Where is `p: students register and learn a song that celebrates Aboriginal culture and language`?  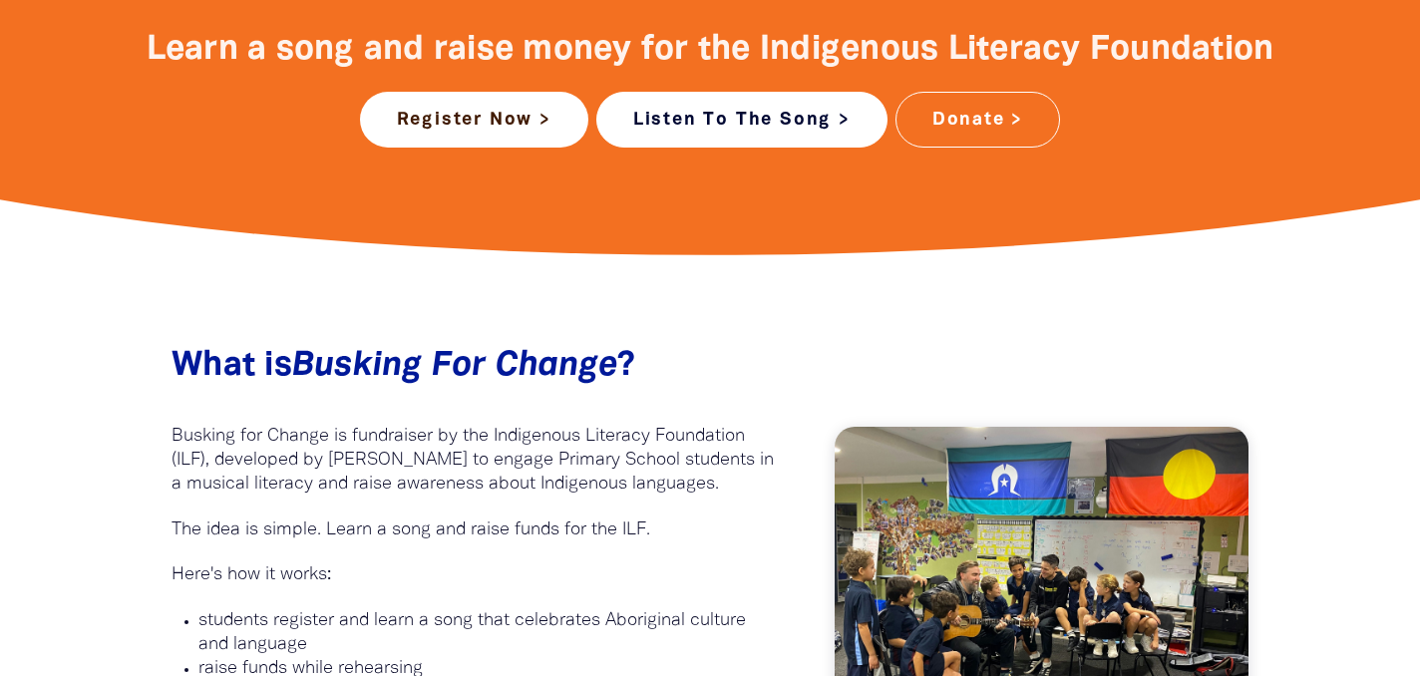
p: students register and learn a song that celebrates Aboriginal culture and language is located at coordinates (487, 633).